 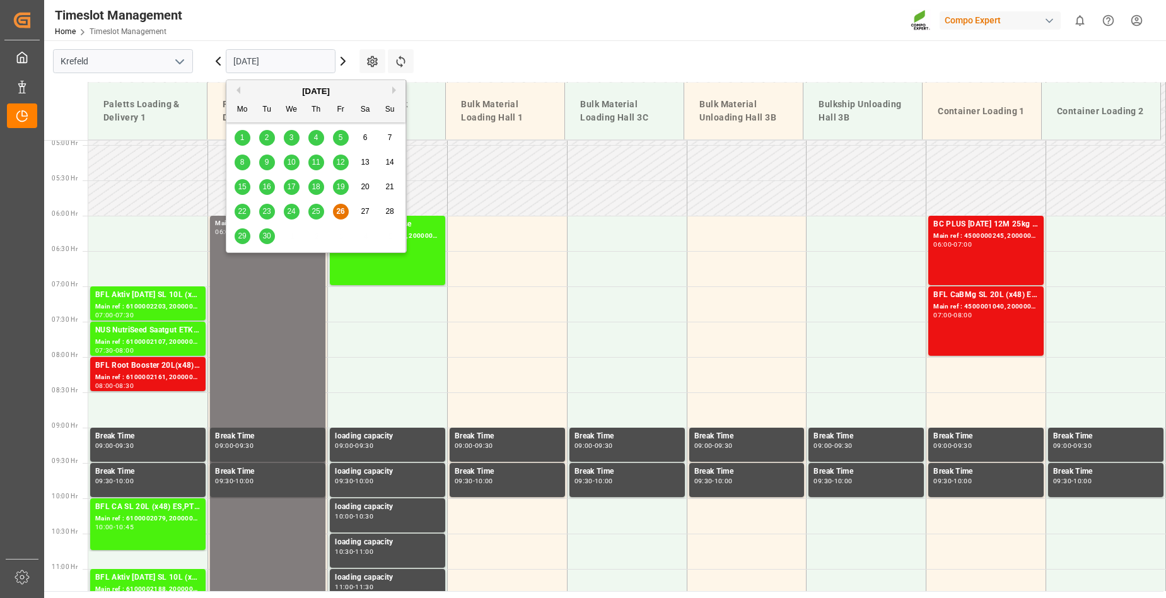 What do you see at coordinates (64, 213) in the screenshot?
I see `span: 06:00 Hr` at bounding box center [64, 213].